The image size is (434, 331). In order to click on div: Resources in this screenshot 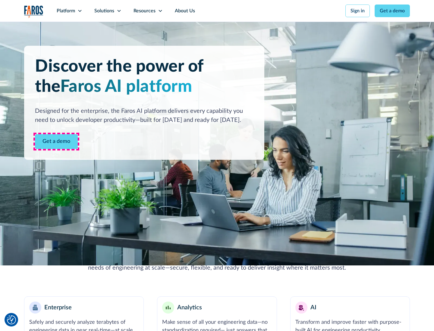, I will do `click(144, 11)`.